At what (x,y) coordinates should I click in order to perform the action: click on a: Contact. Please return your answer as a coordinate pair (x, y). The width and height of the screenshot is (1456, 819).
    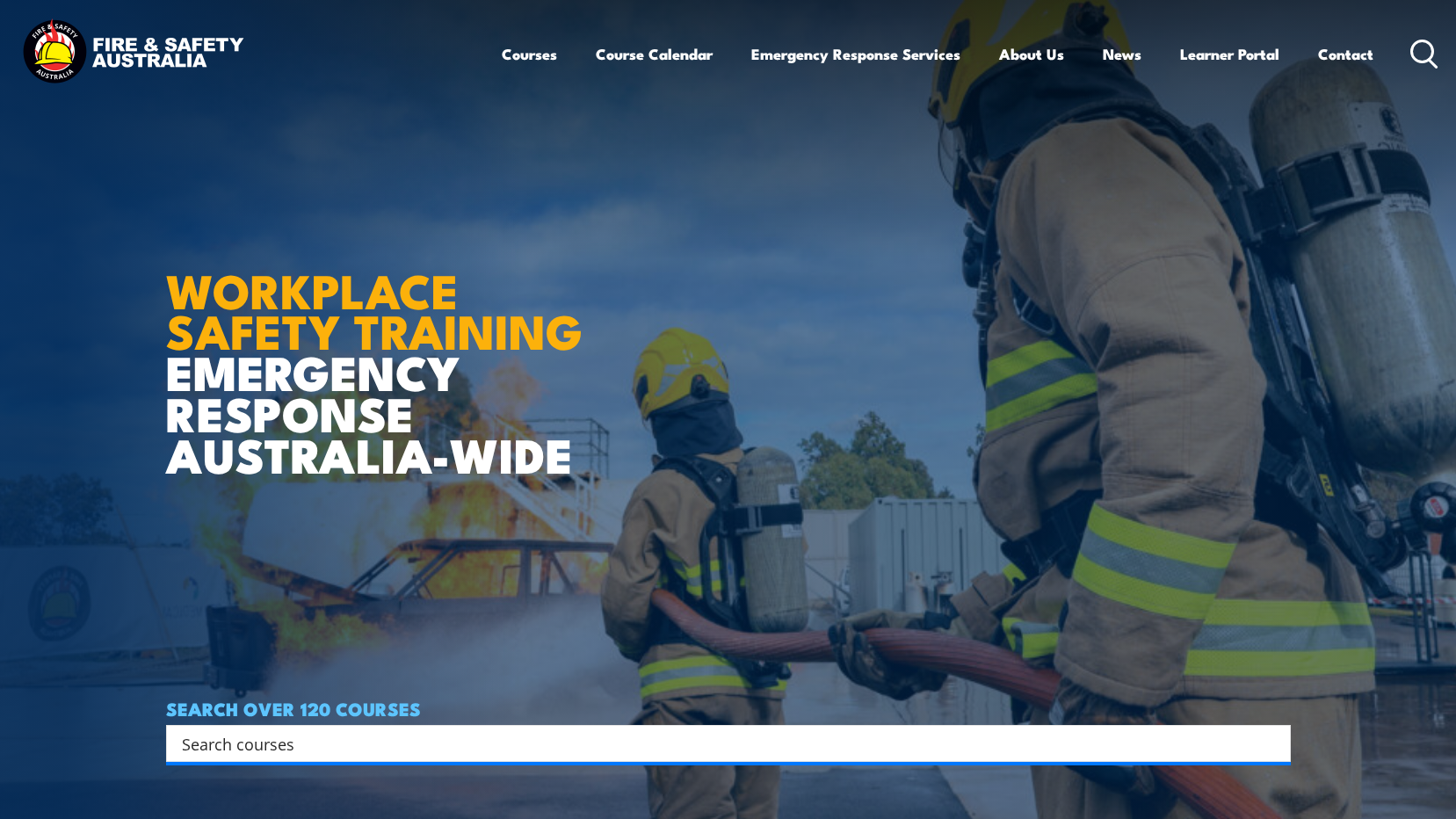
    Looking at the image, I should click on (1345, 54).